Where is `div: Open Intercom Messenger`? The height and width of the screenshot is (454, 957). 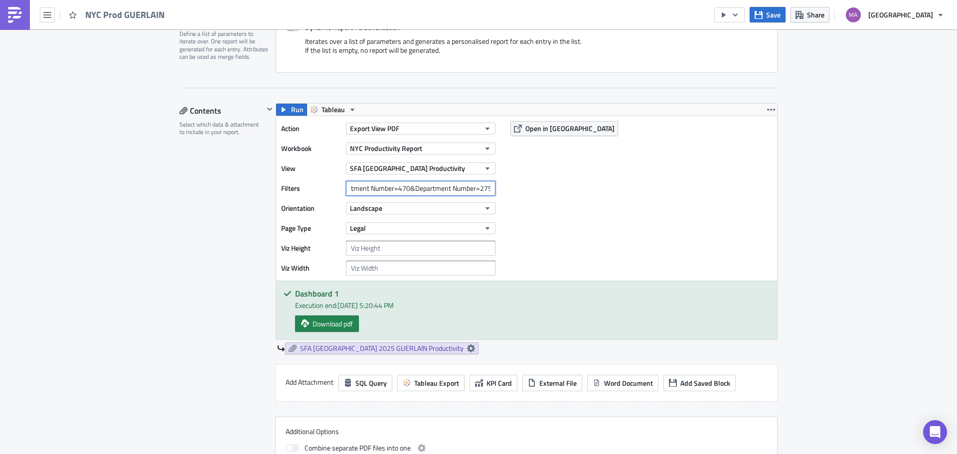
div: Open Intercom Messenger is located at coordinates (935, 432).